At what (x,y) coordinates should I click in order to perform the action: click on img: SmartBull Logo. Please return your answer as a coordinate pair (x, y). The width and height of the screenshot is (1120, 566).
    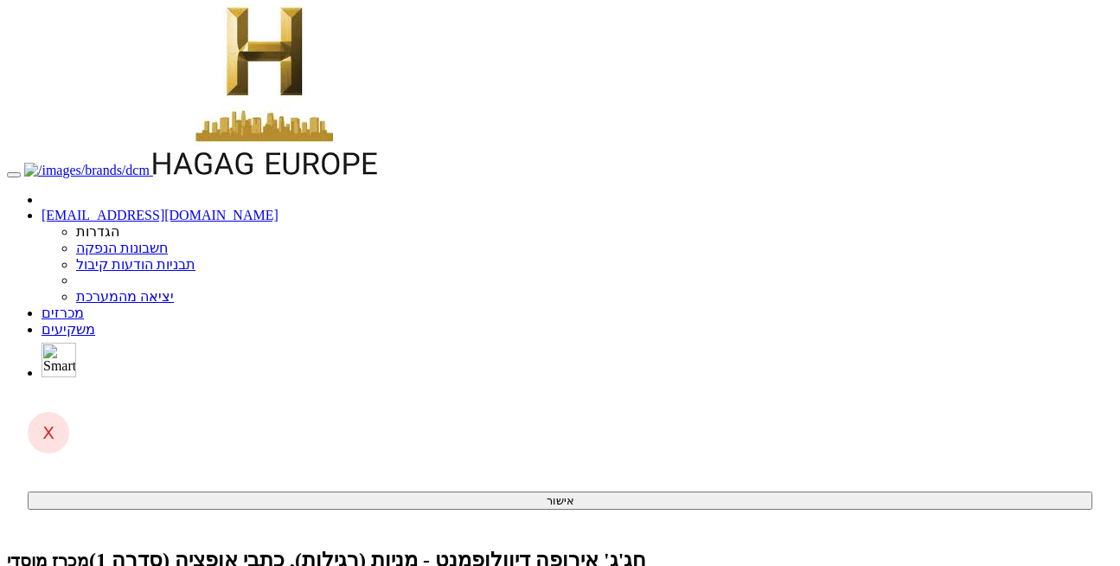
    Looking at the image, I should click on (59, 360).